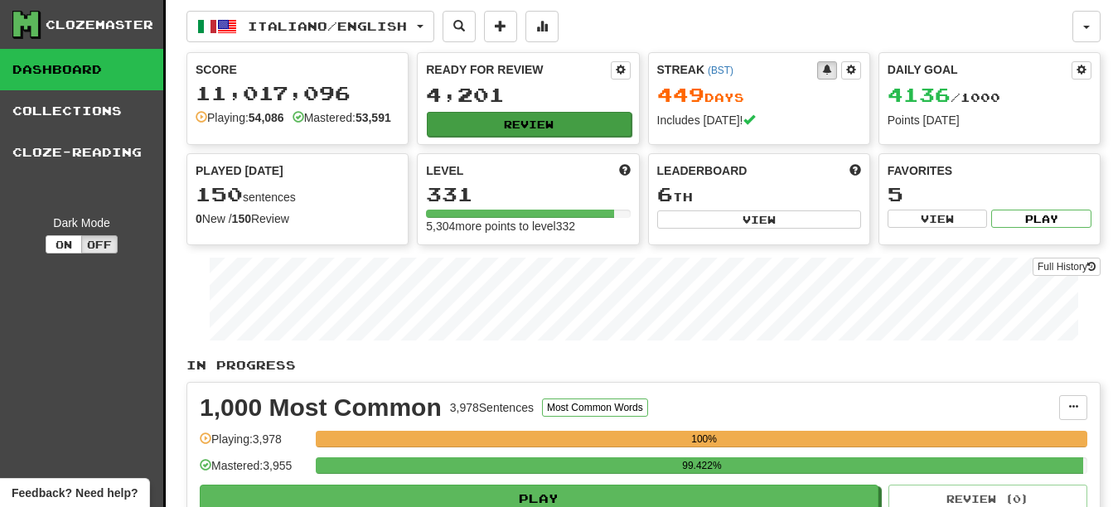 This screenshot has height=507, width=1113. What do you see at coordinates (528, 226) in the screenshot?
I see `div: 5,304 more points to level 332` at bounding box center [528, 226].